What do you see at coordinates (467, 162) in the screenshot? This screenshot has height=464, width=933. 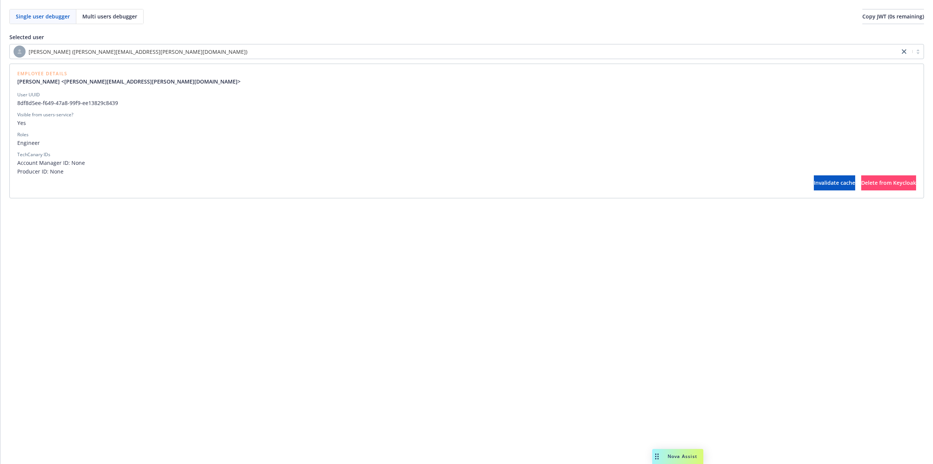 I see `span: Account Manager ID: None` at bounding box center [467, 162].